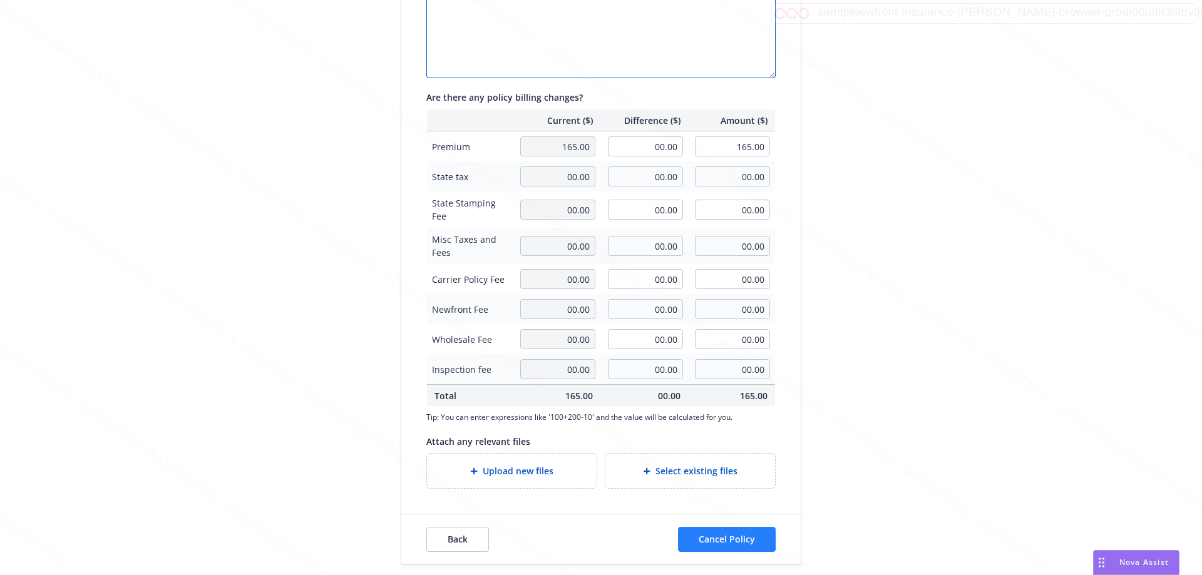 The image size is (1202, 575). I want to click on button: Nova Assist, so click(1136, 563).